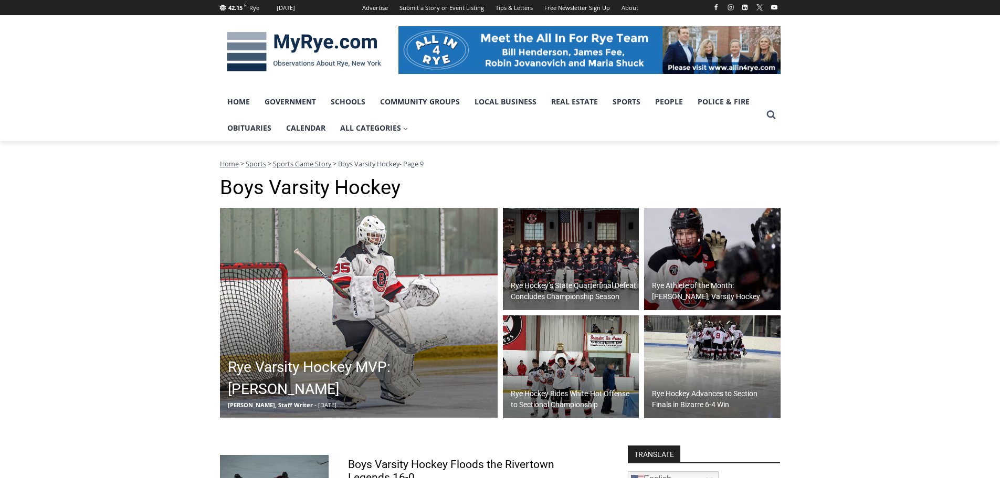 Image resolution: width=1000 pixels, height=478 pixels. I want to click on a: Local Business, so click(506, 102).